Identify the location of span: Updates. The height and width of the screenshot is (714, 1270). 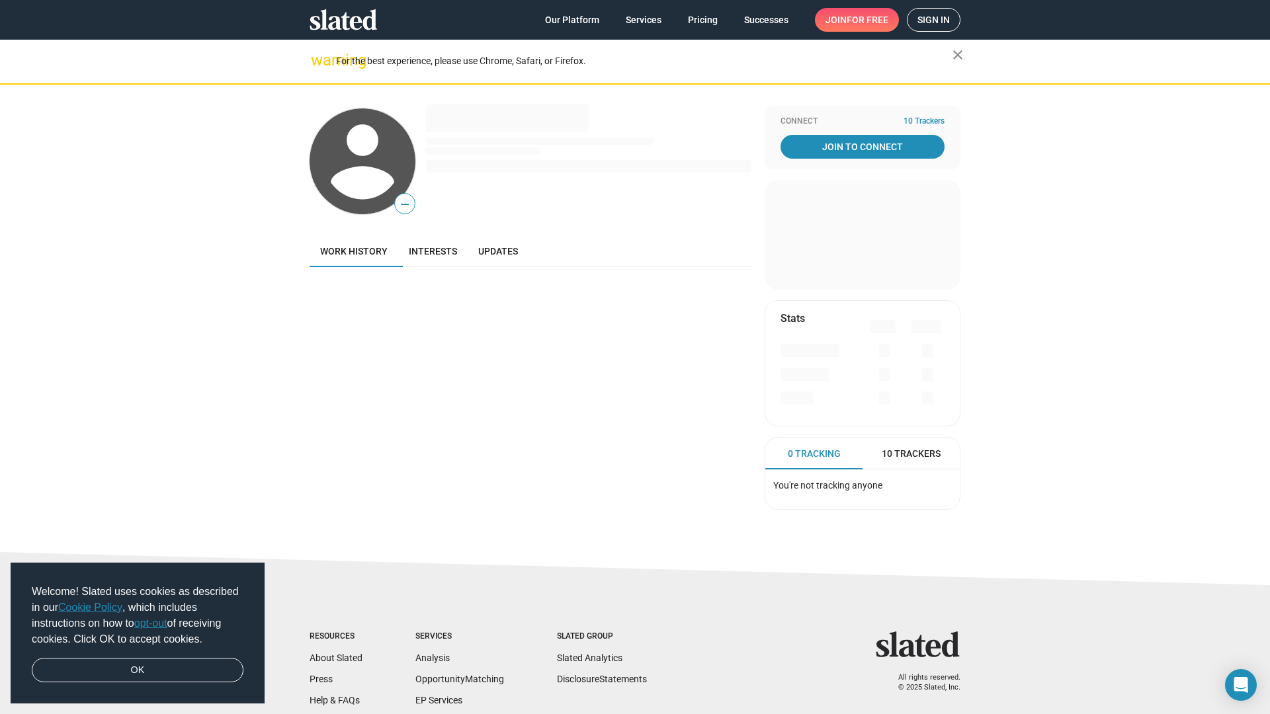
(498, 251).